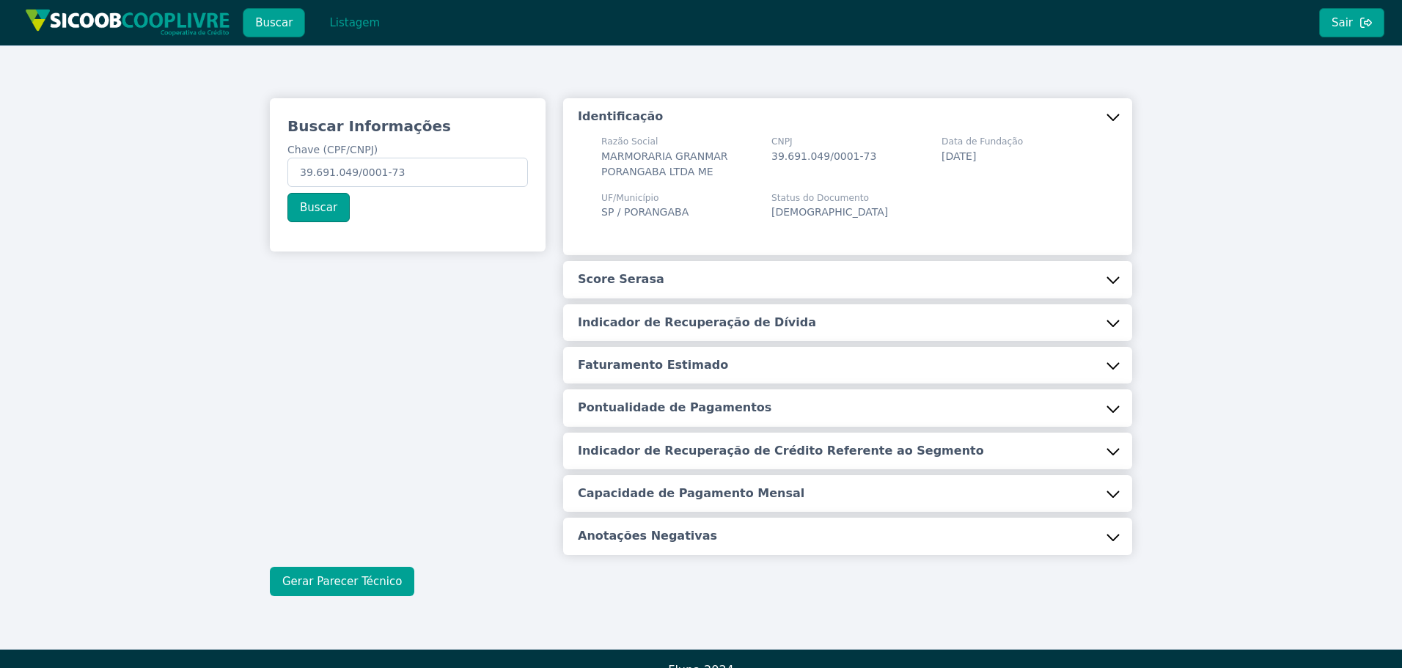 The width and height of the screenshot is (1402, 668). I want to click on span: CNPJ, so click(823, 142).